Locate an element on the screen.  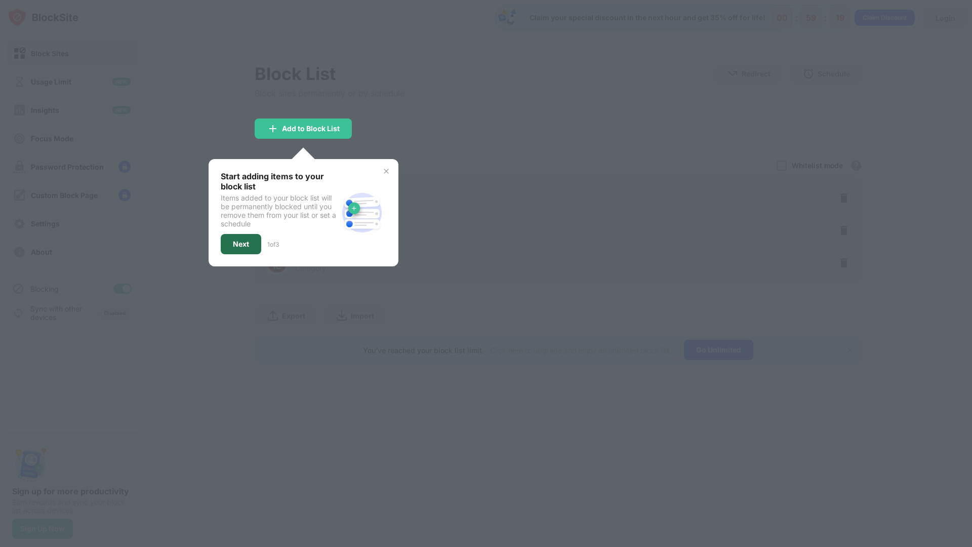
div: Add to Block List is located at coordinates (311, 129).